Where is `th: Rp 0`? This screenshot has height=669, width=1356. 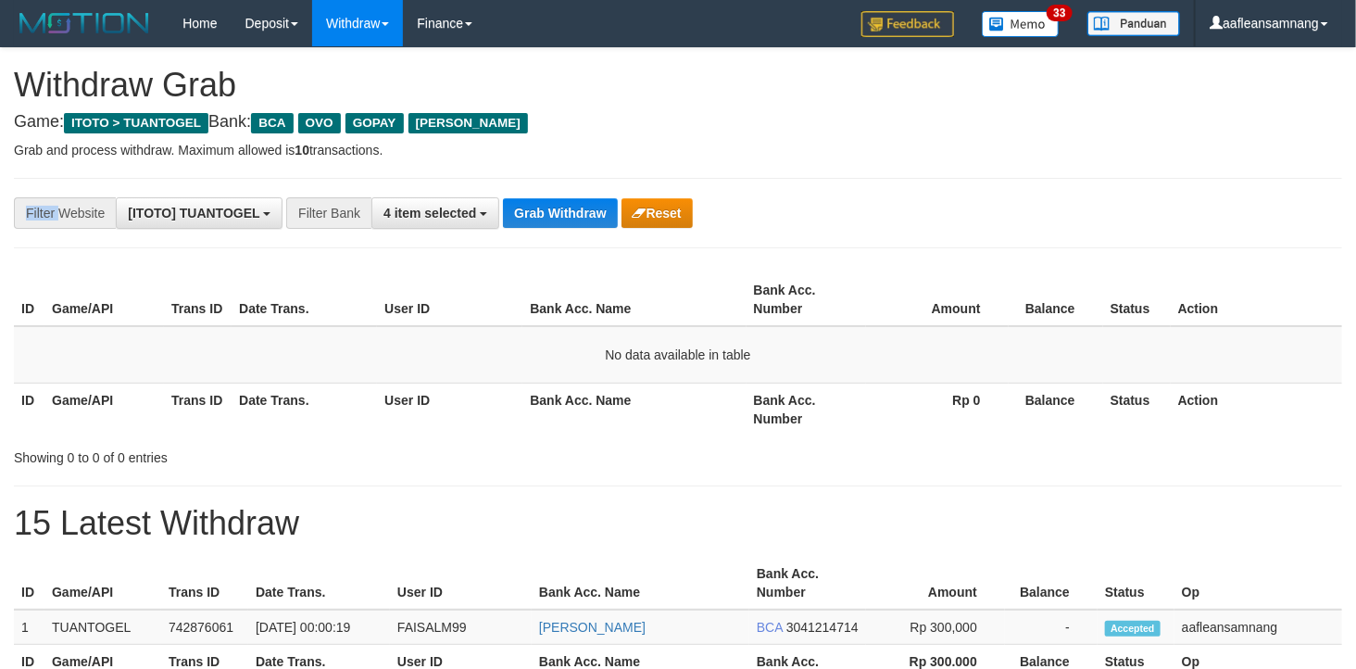
th: Rp 0 is located at coordinates (938, 409).